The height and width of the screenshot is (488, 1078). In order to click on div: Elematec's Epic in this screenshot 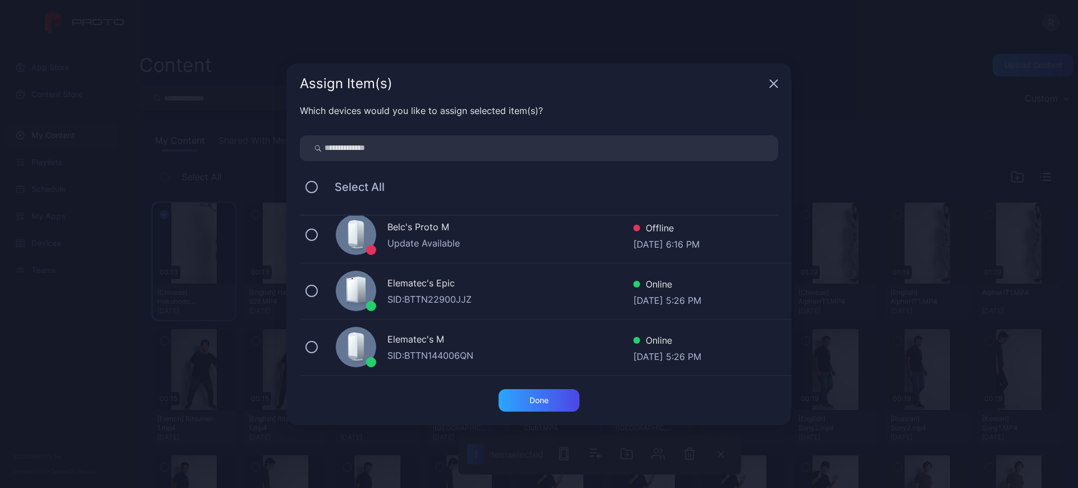, I will do `click(511, 284)`.